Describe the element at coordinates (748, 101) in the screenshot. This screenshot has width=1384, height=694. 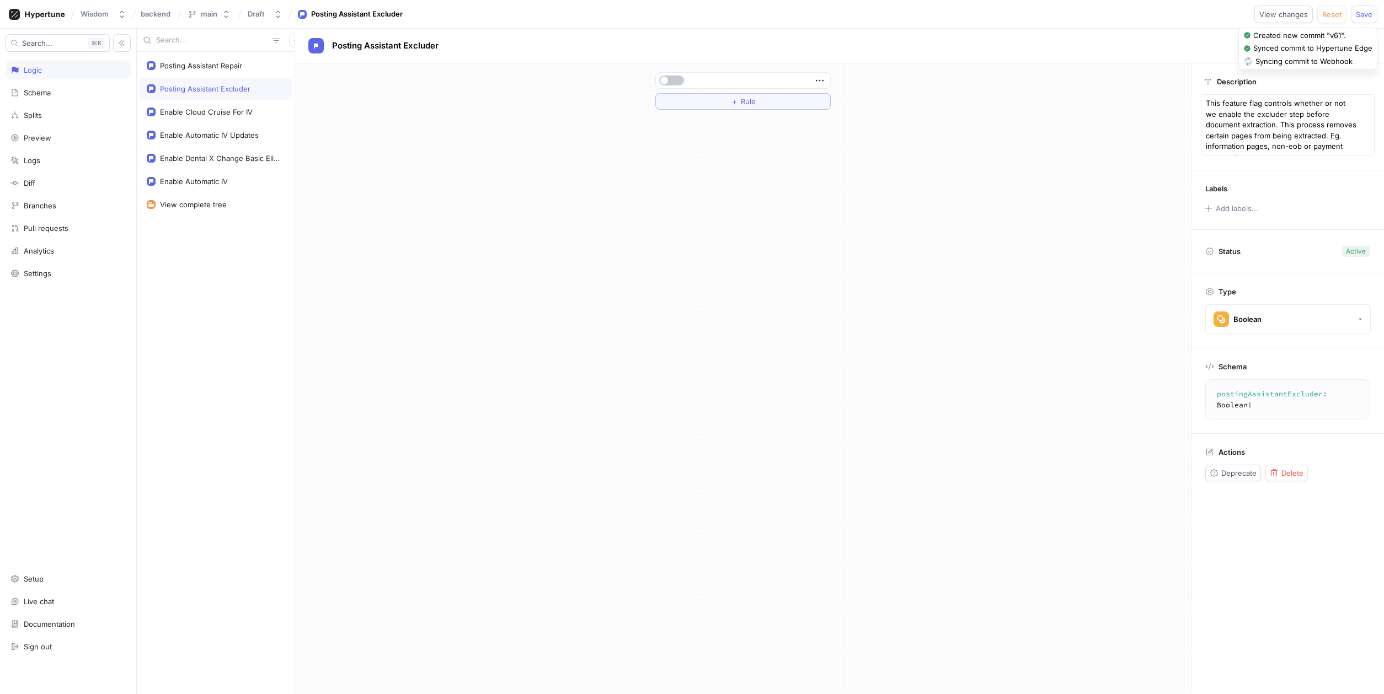
I see `span: Rule` at that location.